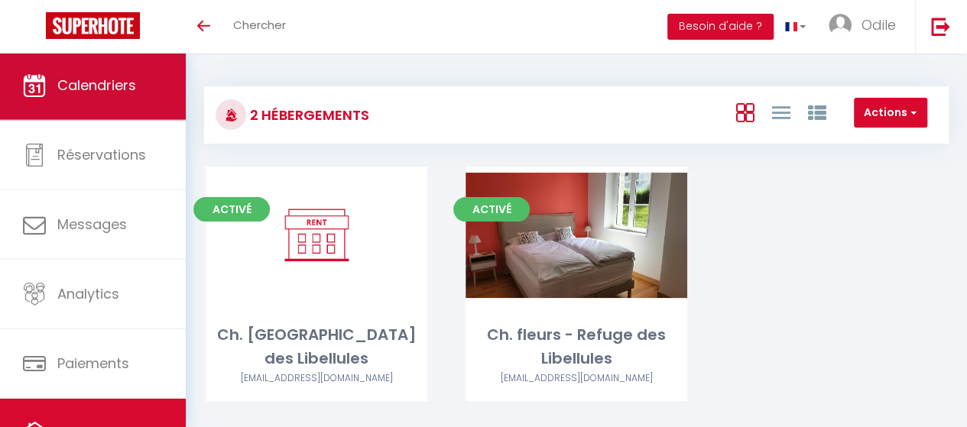  Describe the element at coordinates (781, 112) in the screenshot. I see `a: Vue en Liste` at that location.